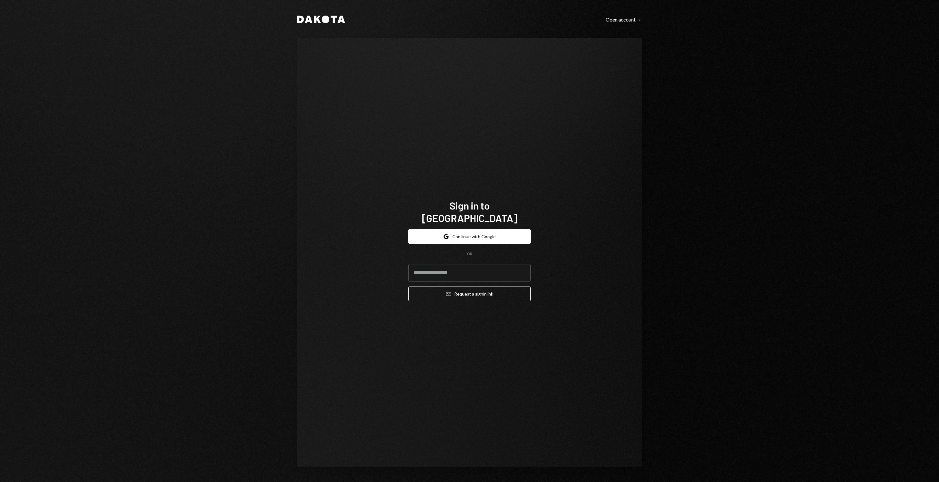 This screenshot has width=939, height=482. Describe the element at coordinates (623, 20) in the screenshot. I see `div: Open account` at that location.